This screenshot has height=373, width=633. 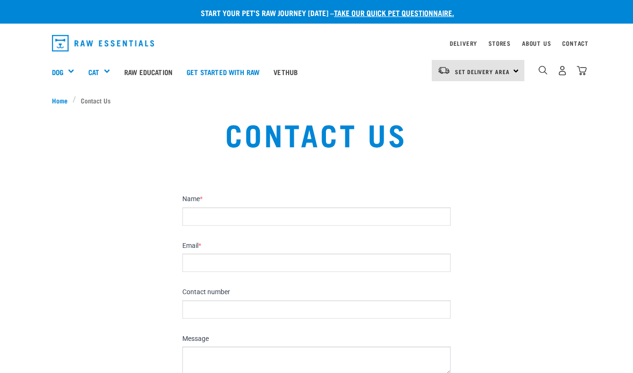 What do you see at coordinates (499, 43) in the screenshot?
I see `a: Stores` at bounding box center [499, 43].